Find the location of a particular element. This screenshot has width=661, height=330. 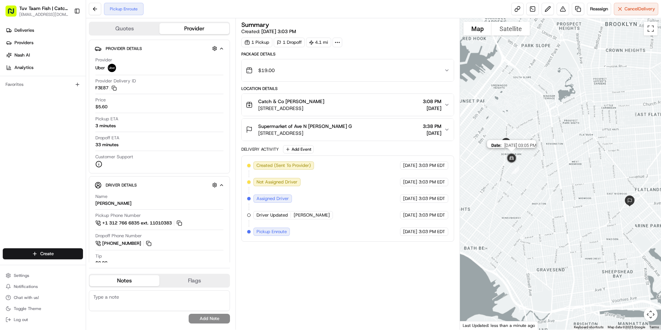

button: Toggle Theme is located at coordinates (43, 308).